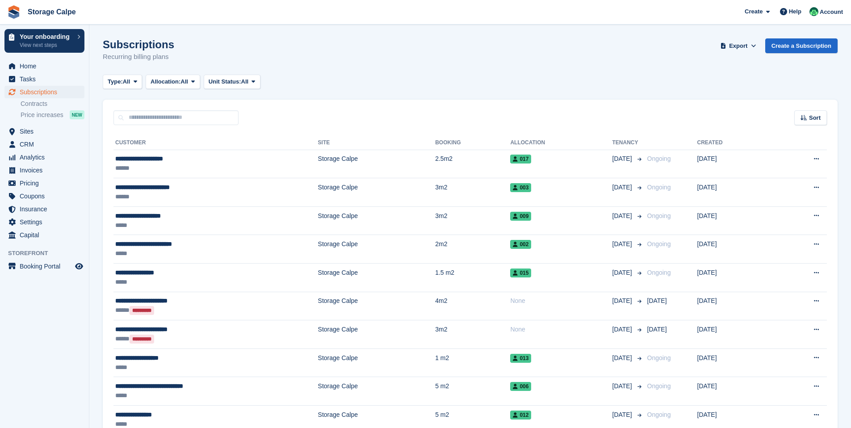  What do you see at coordinates (46, 37) in the screenshot?
I see `p: Your onboarding` at bounding box center [46, 37].